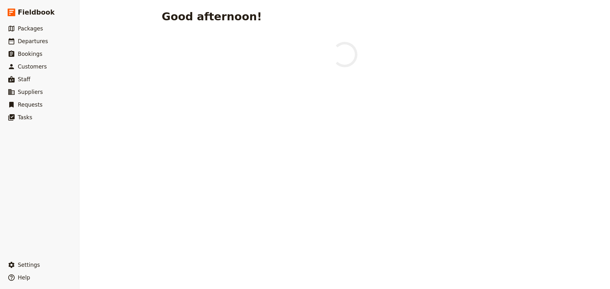  What do you see at coordinates (36, 12) in the screenshot?
I see `span: Fieldbook` at bounding box center [36, 12].